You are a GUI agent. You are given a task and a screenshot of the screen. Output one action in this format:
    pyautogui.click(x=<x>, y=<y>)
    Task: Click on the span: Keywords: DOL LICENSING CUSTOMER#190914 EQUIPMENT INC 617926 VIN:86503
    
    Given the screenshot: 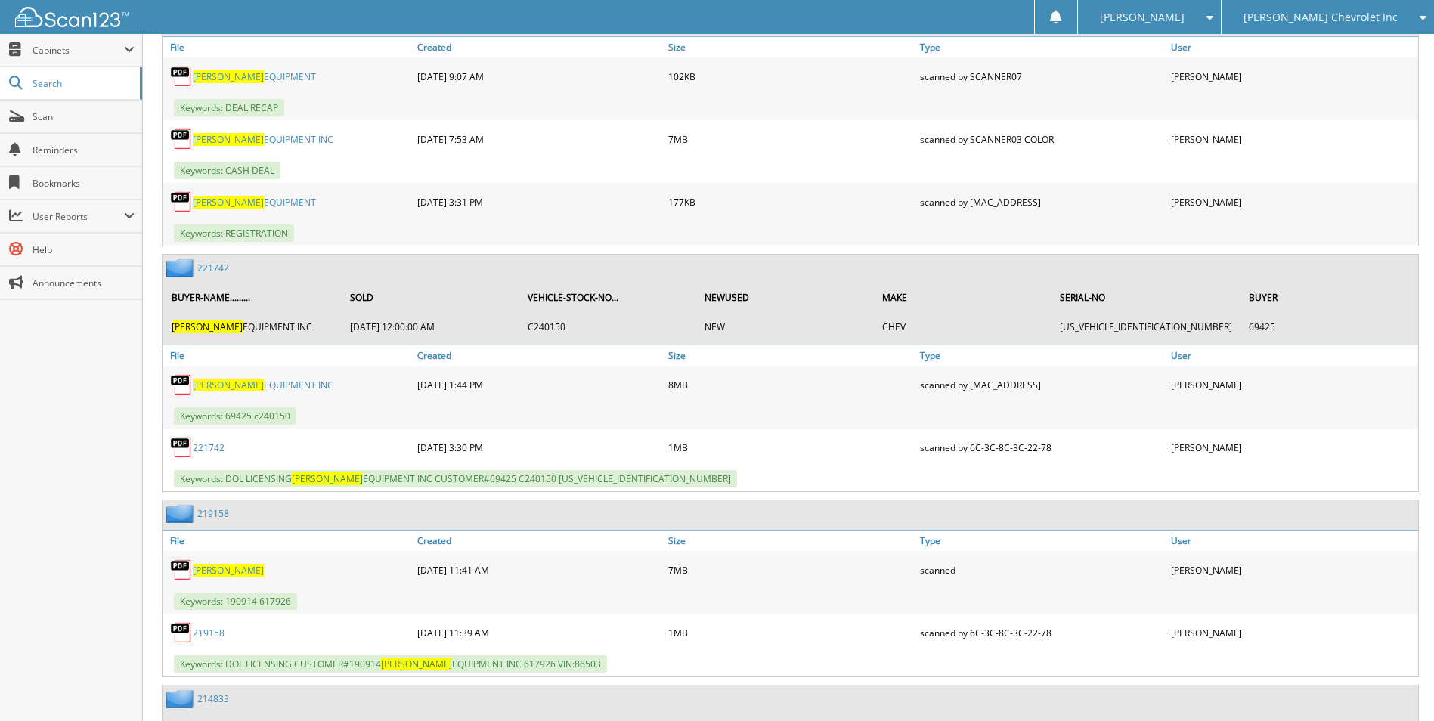 What is the action you would take?
    pyautogui.click(x=390, y=664)
    